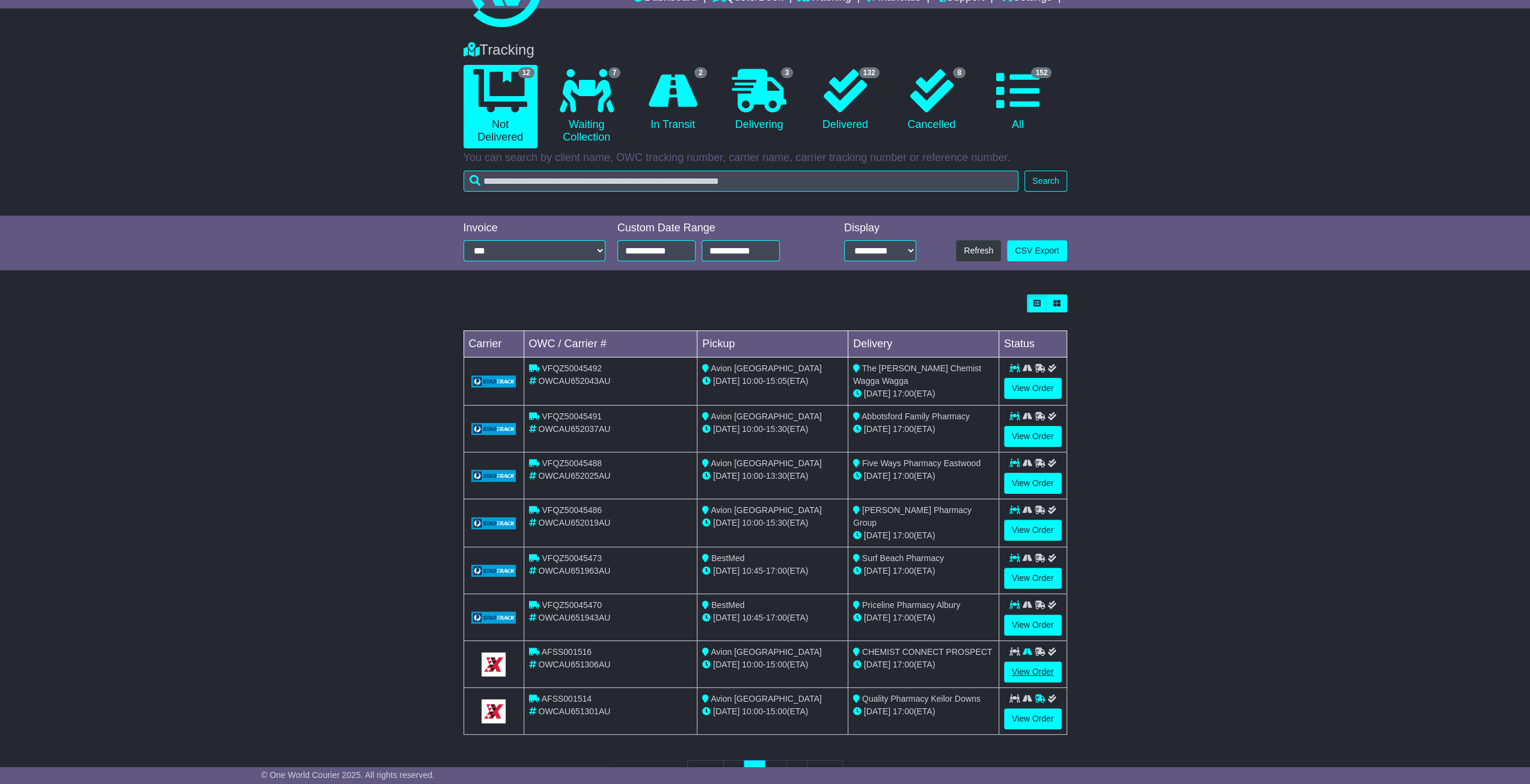 This screenshot has width=1530, height=784. What do you see at coordinates (574, 476) in the screenshot?
I see `span: OWCAU652025AU` at bounding box center [574, 476].